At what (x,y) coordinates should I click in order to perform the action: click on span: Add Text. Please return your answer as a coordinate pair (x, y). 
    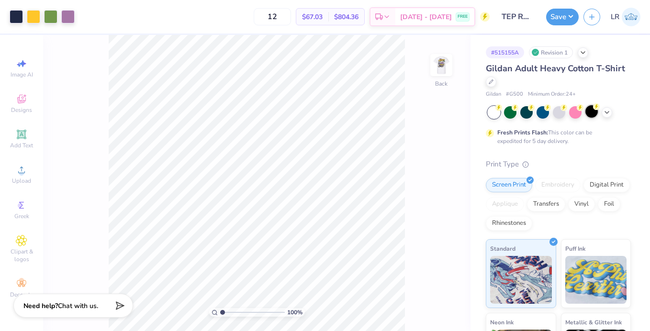
    Looking at the image, I should click on (22, 146).